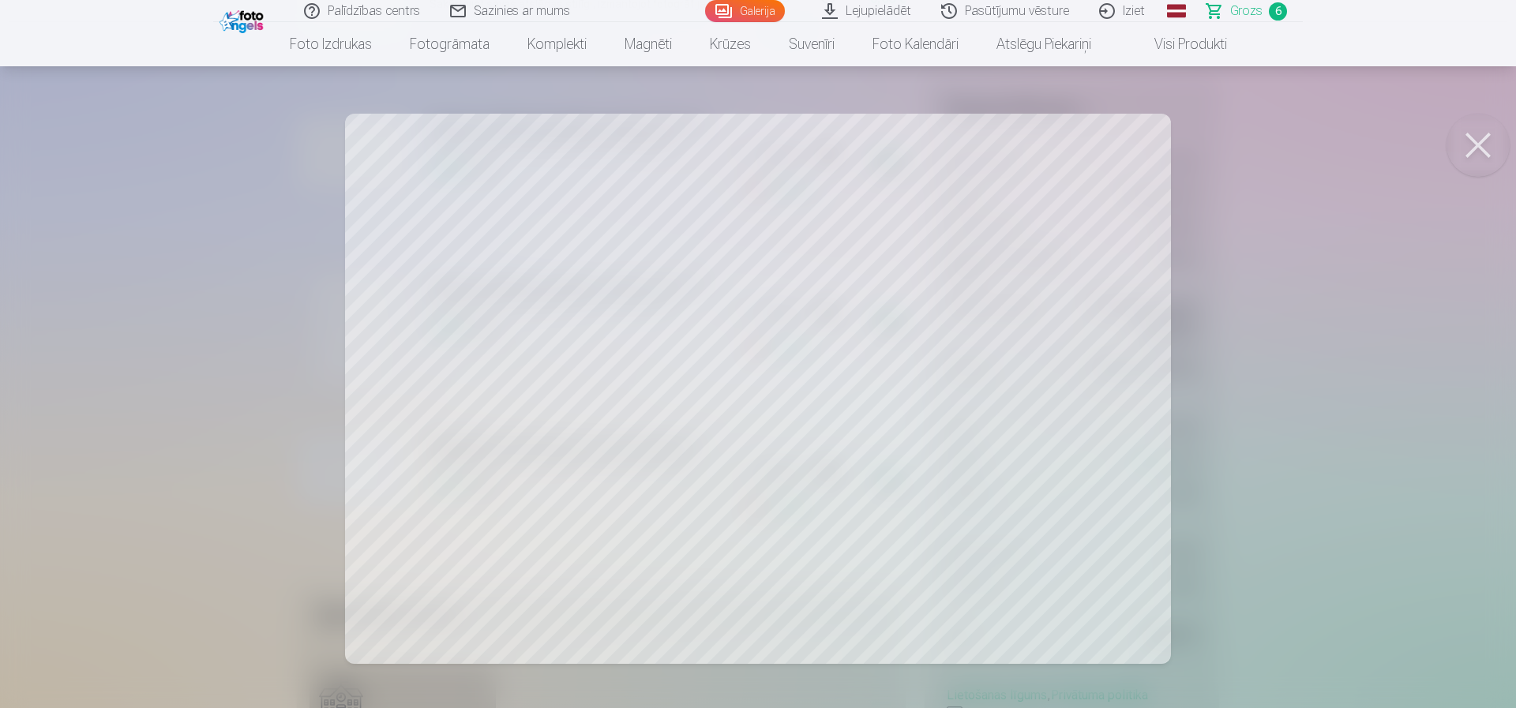  What do you see at coordinates (812, 44) in the screenshot?
I see `a: Suvenīri` at bounding box center [812, 44].